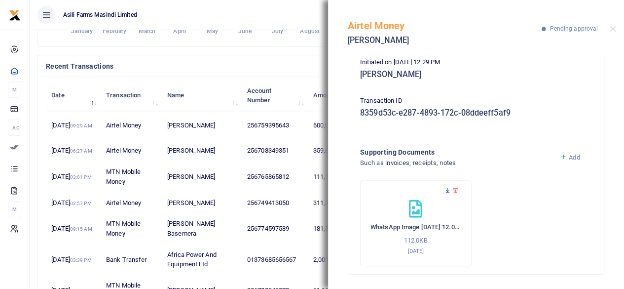 Image resolution: width=624 pixels, height=289 pixels. Describe the element at coordinates (310, 31) in the screenshot. I see `tspan: August` at that location.